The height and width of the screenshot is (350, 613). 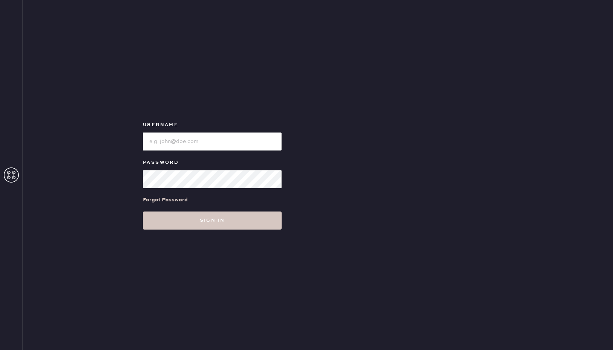 What do you see at coordinates (165, 200) in the screenshot?
I see `div: Forgot Password` at bounding box center [165, 200].